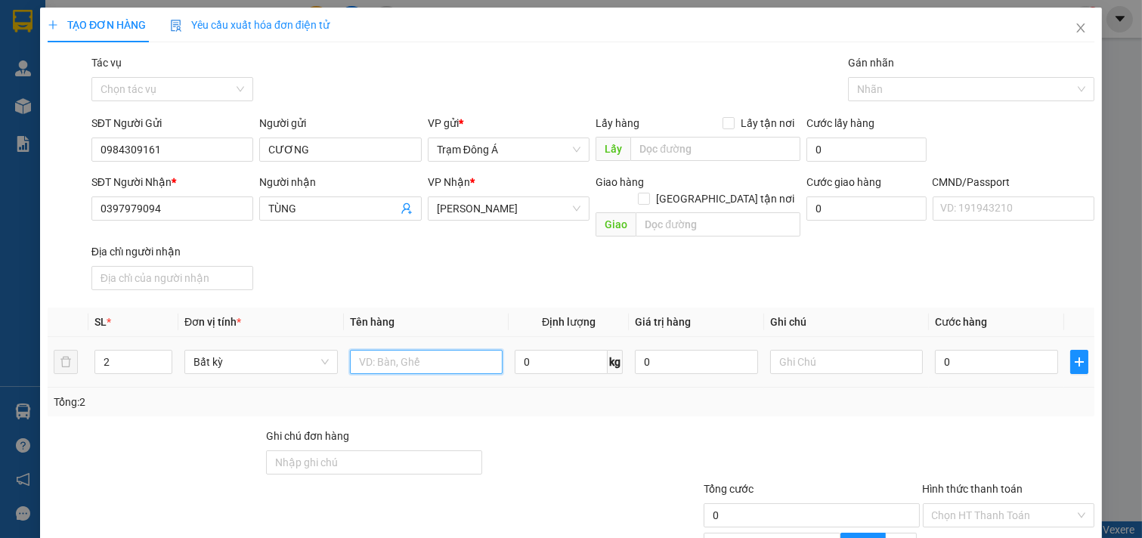 The height and width of the screenshot is (538, 1142). Describe the element at coordinates (767, 123) in the screenshot. I see `span: Lấy tận nơi` at that location.